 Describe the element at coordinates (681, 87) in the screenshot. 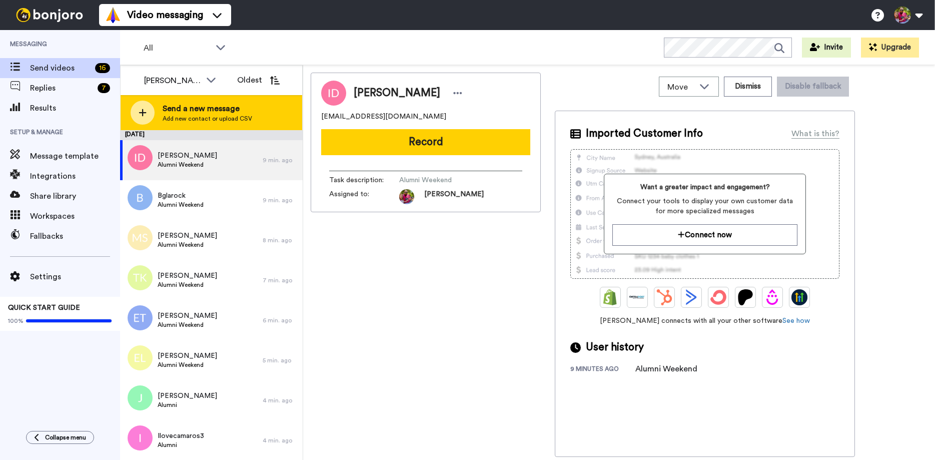

I see `span: Move` at that location.